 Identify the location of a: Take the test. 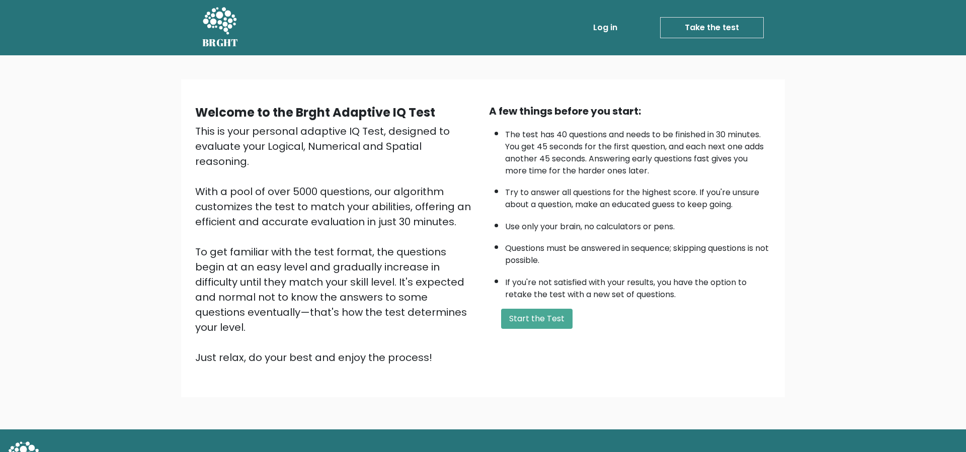
(712, 28).